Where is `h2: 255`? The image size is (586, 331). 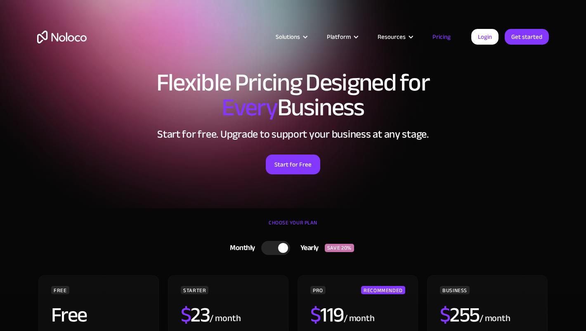 h2: 255 is located at coordinates (460, 315).